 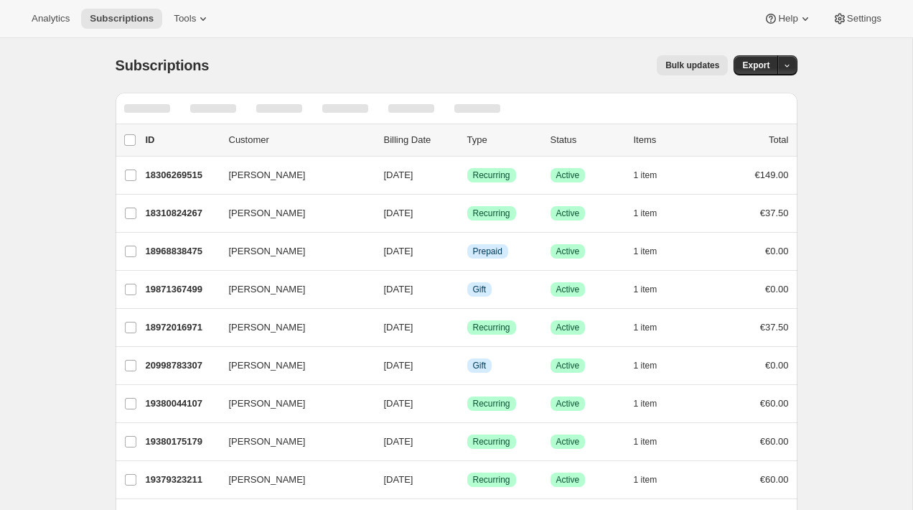 I want to click on button: Tools, so click(x=192, y=19).